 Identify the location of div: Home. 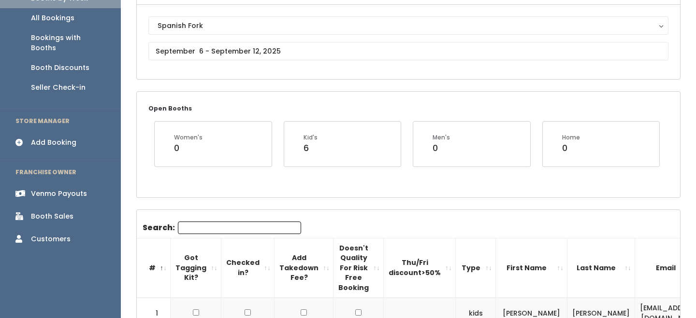
(571, 138).